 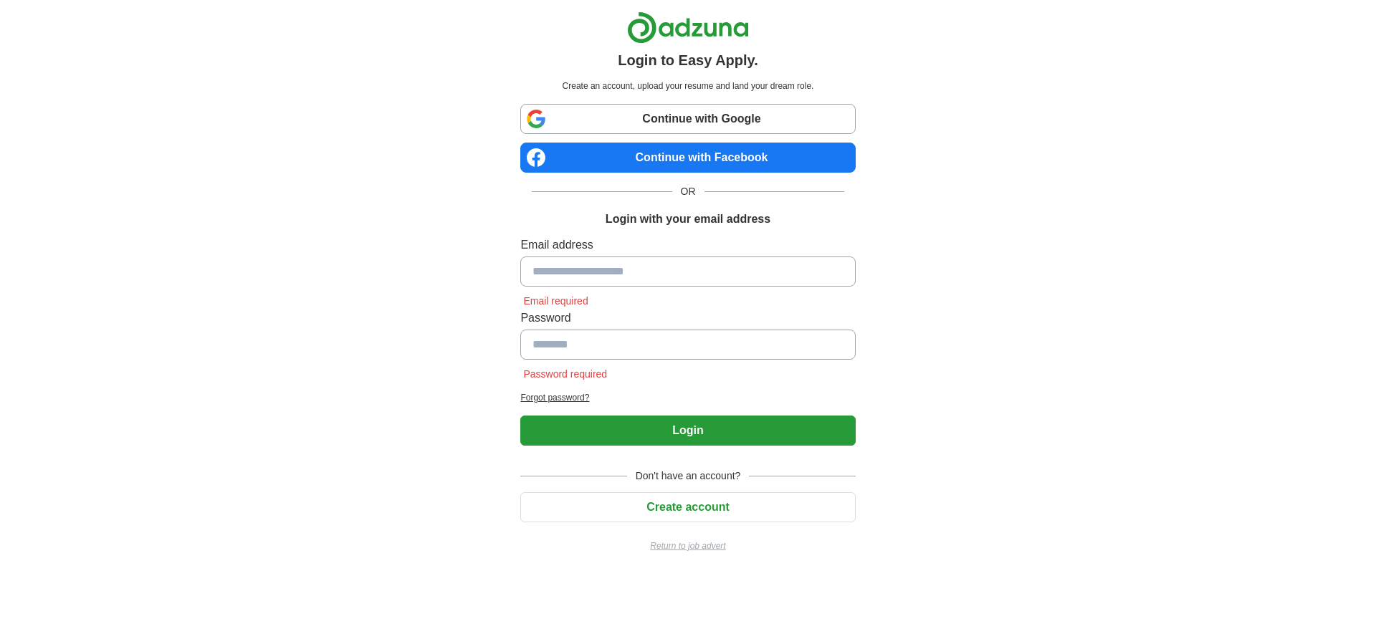 What do you see at coordinates (565, 374) in the screenshot?
I see `span: Password required` at bounding box center [565, 374].